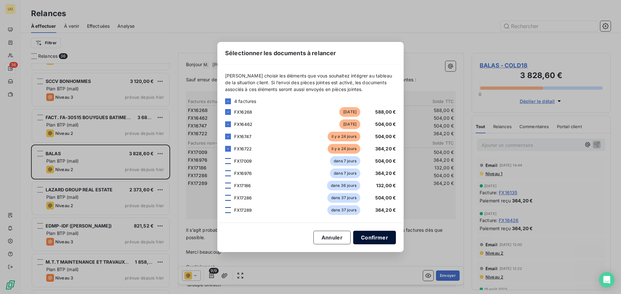  I want to click on span: FX16268, so click(243, 112).